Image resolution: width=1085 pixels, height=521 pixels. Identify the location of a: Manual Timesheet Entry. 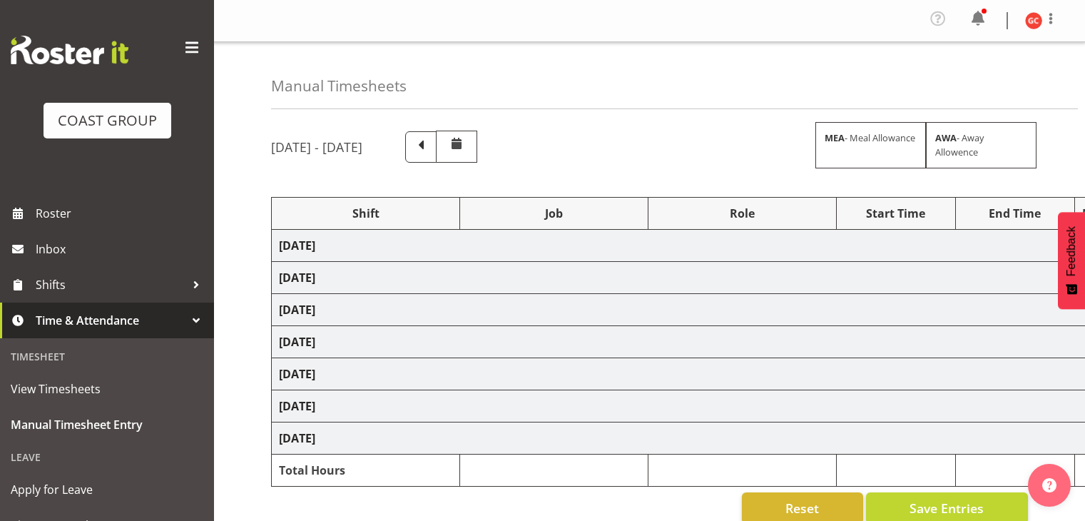
(107, 424).